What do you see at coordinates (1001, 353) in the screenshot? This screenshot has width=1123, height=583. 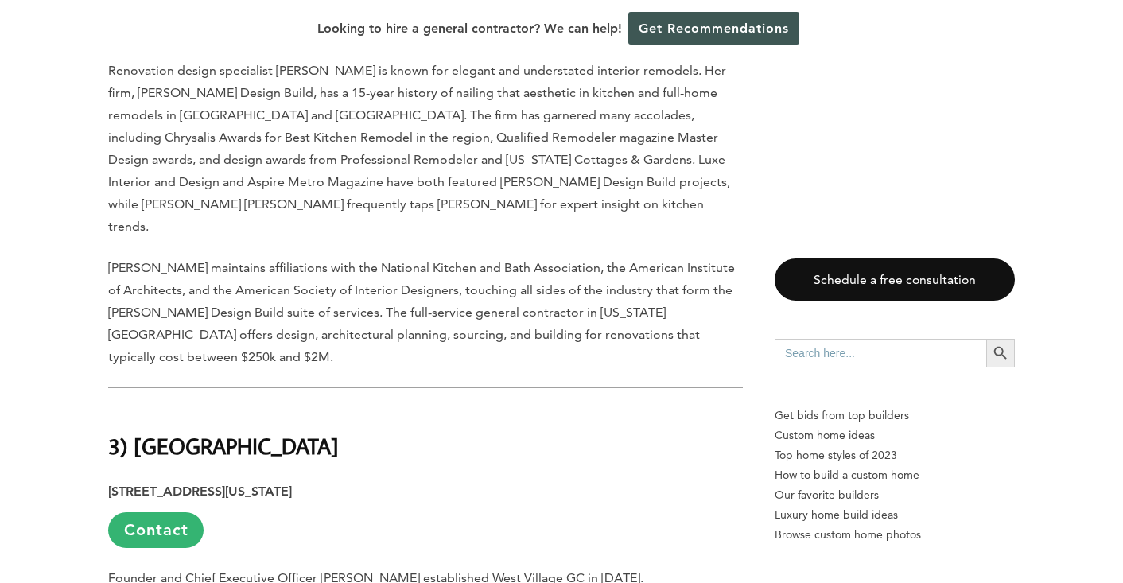 I see `svg: Search` at bounding box center [1001, 353].